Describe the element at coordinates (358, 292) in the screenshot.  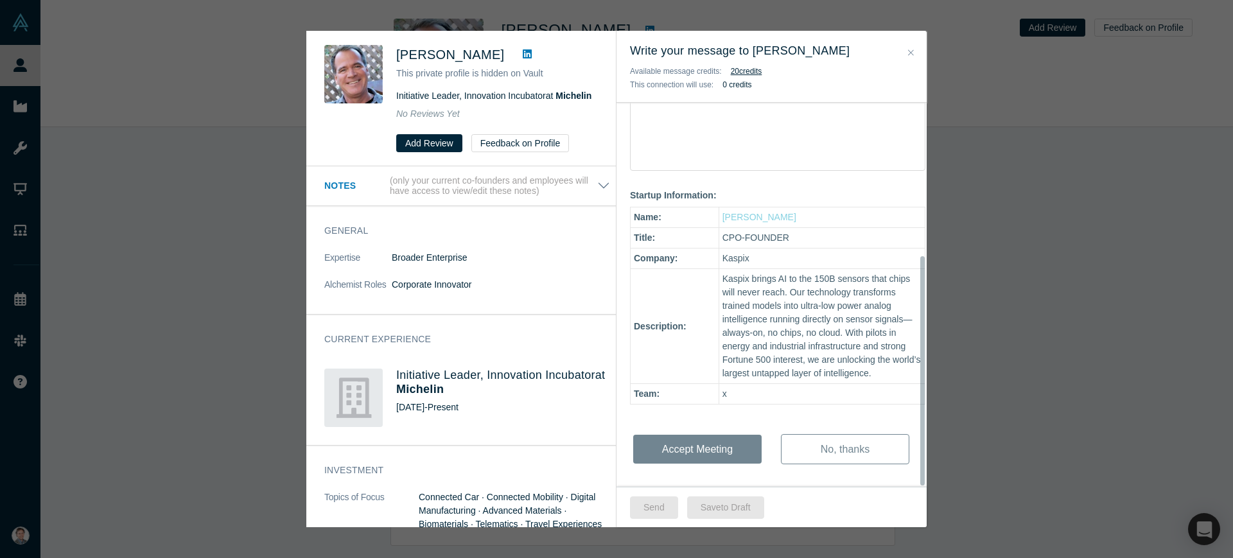
I see `dt: Alchemist Roles` at that location.